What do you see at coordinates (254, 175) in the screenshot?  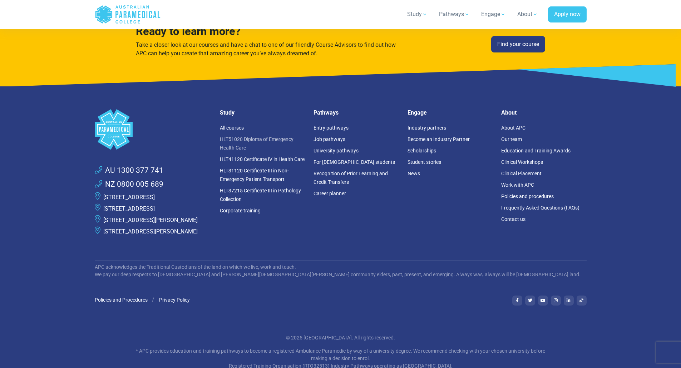 I see `a: HLT31120 Certificate III in Non-Emergency Patient Transport` at bounding box center [254, 175].